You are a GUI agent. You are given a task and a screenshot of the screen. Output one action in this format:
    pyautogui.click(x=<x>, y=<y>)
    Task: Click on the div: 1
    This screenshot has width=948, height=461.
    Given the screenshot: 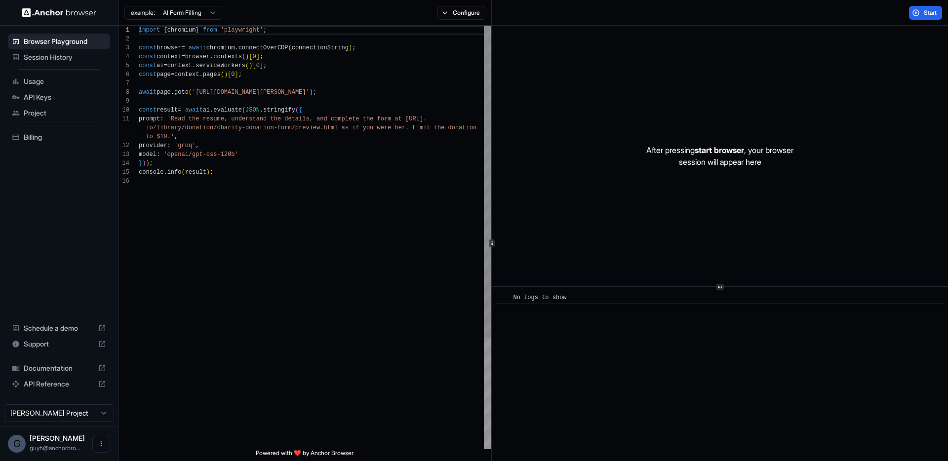 What is the action you would take?
    pyautogui.click(x=124, y=30)
    